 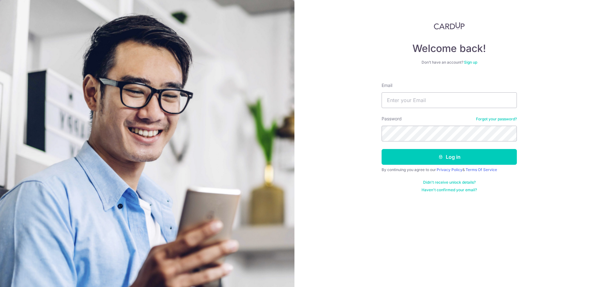 What do you see at coordinates (449, 190) in the screenshot?
I see `a: Haven't confirmed your email?` at bounding box center [449, 190].